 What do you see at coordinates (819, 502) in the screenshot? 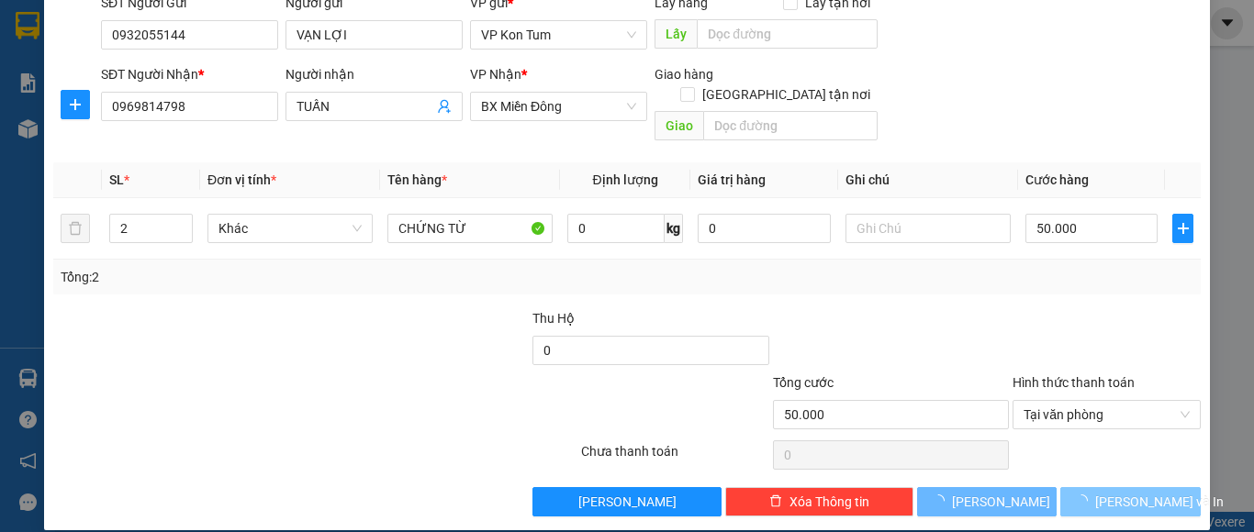
I see `button: deleteXóa Thông tin` at bounding box center [819, 502].